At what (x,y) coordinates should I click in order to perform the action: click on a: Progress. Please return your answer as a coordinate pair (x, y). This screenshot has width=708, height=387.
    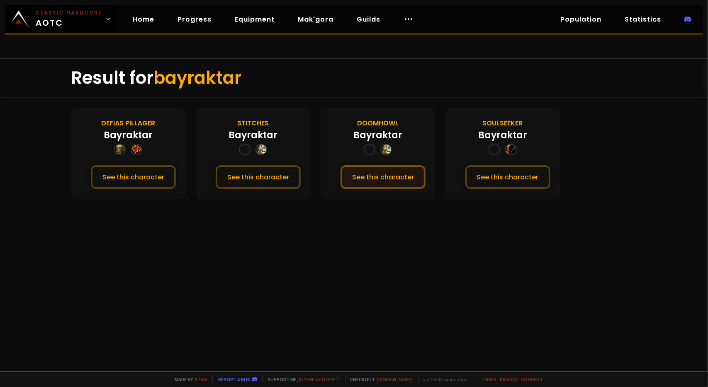
    Looking at the image, I should click on (195, 19).